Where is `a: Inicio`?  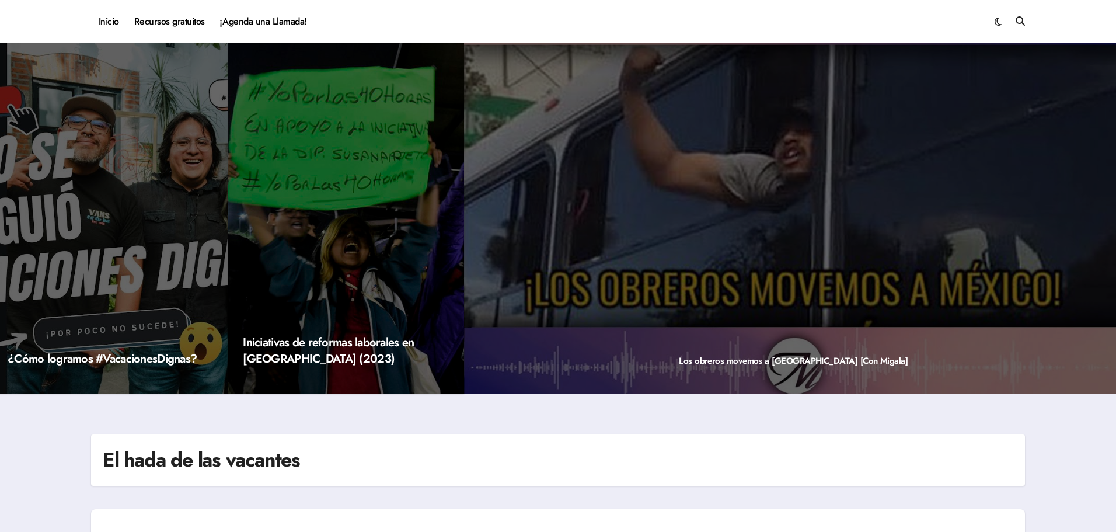 a: Inicio is located at coordinates (109, 22).